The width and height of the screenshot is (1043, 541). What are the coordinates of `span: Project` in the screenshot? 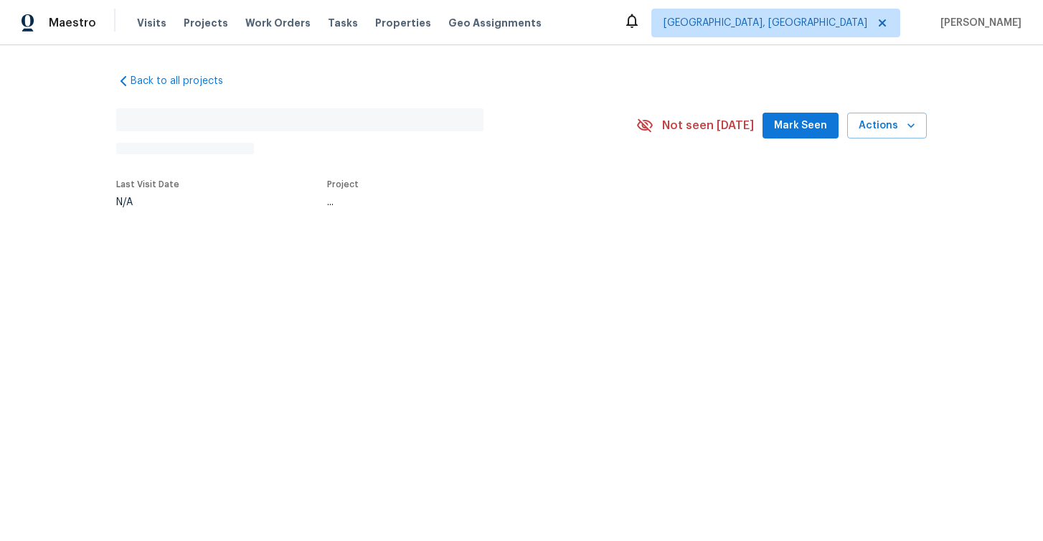 It's located at (343, 184).